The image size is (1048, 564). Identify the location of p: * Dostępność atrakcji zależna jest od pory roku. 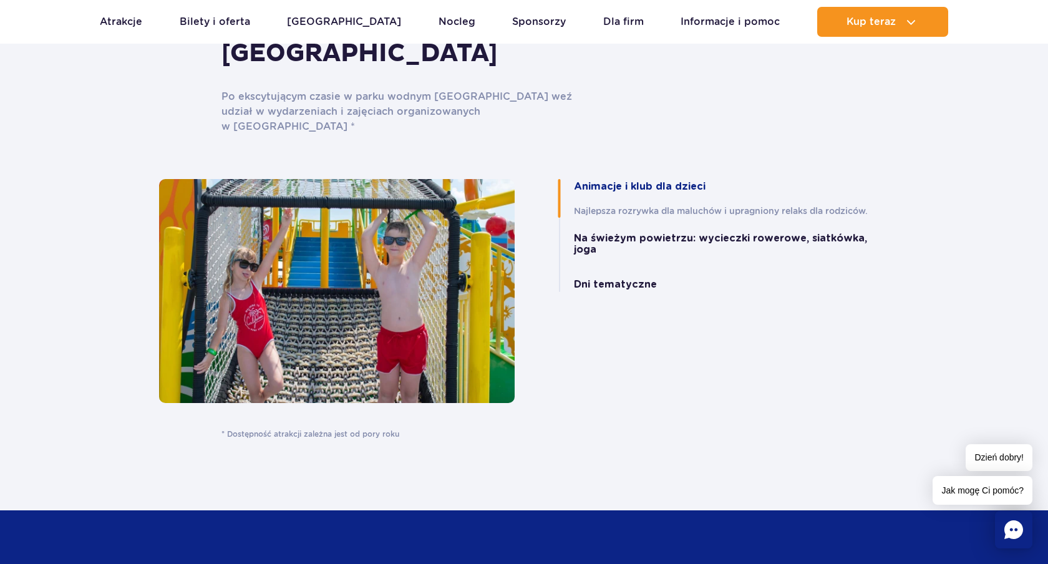
(555, 434).